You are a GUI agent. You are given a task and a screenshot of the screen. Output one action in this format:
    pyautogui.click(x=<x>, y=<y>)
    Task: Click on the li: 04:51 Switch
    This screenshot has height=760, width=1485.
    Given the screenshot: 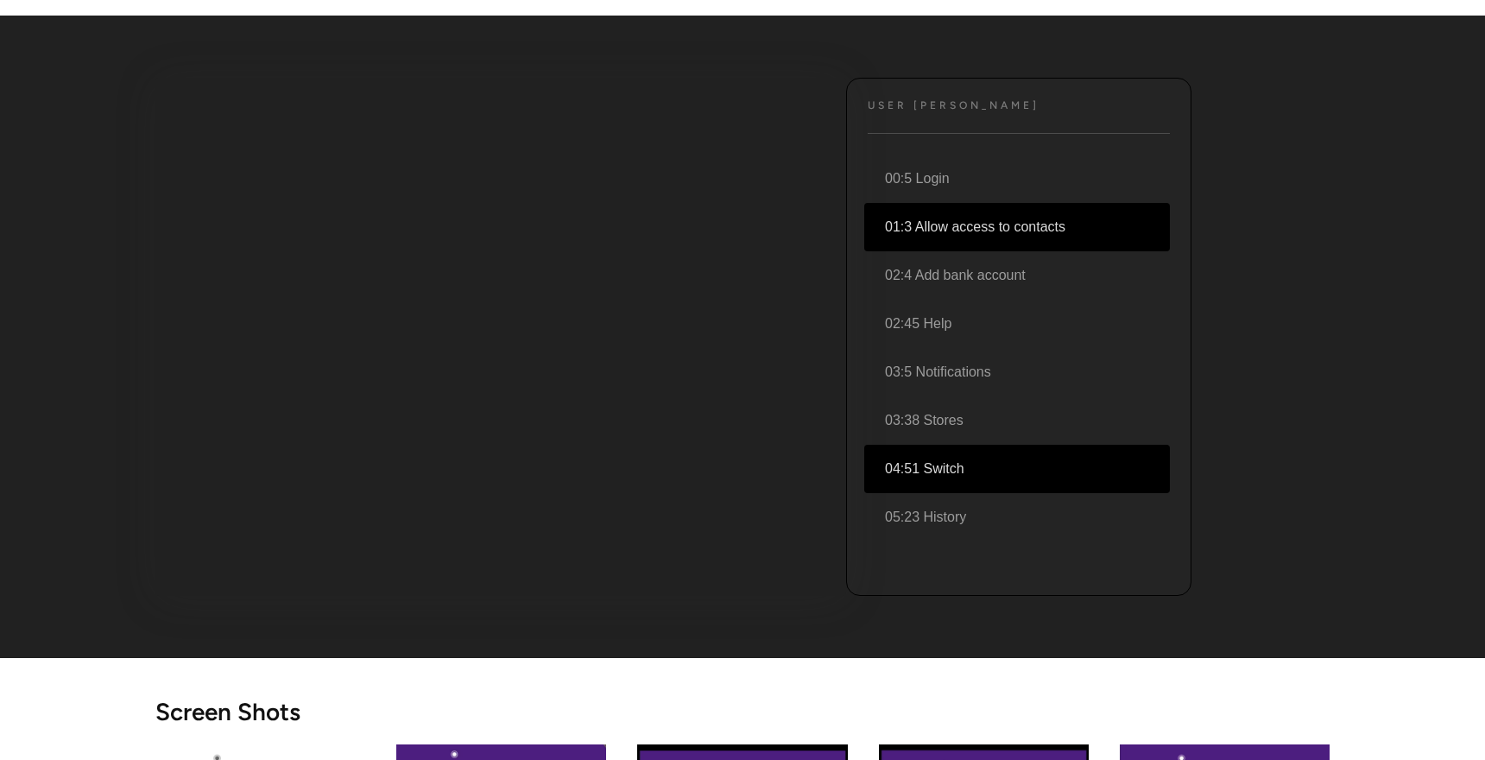 What is the action you would take?
    pyautogui.click(x=1017, y=469)
    